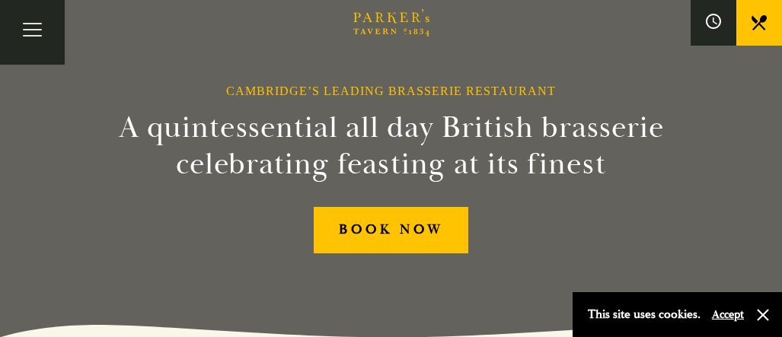 The image size is (782, 337). I want to click on p: This site uses cookies., so click(644, 315).